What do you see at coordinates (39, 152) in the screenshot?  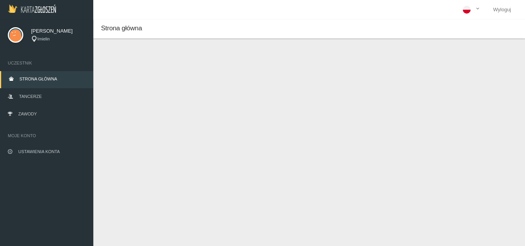 I see `span: Ustawienia konta` at bounding box center [39, 152].